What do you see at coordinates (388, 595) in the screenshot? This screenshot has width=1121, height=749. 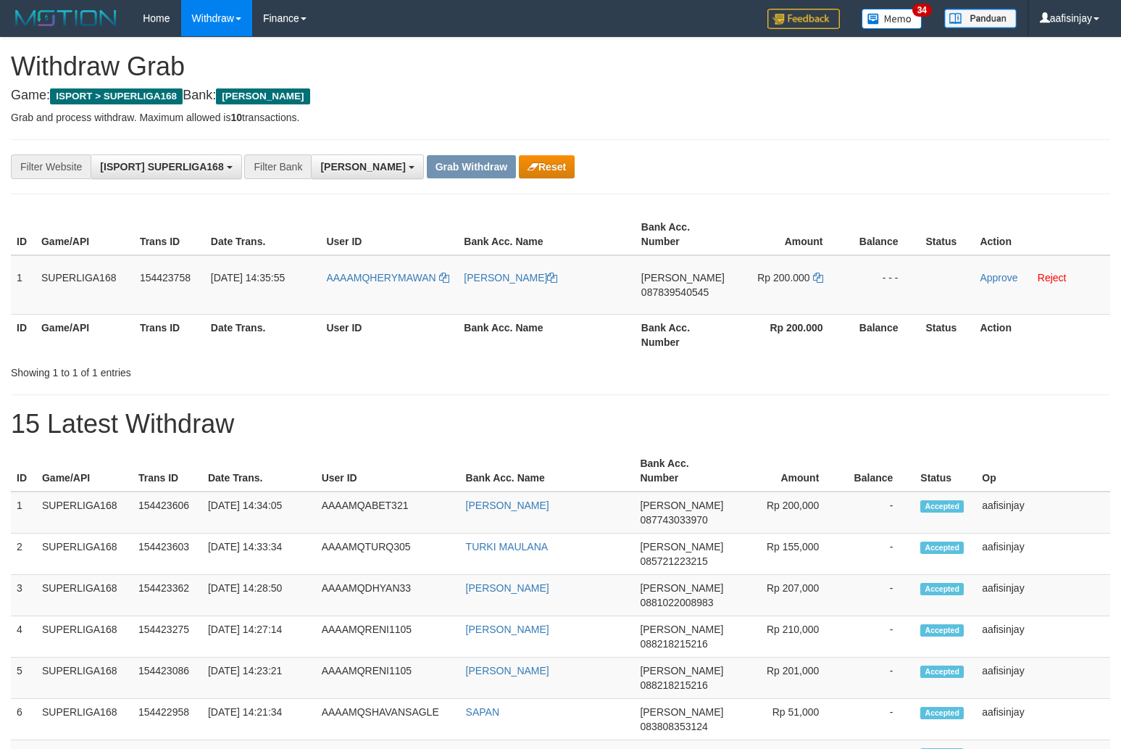 I see `td: AAAAMQDHYAN33` at bounding box center [388, 595].